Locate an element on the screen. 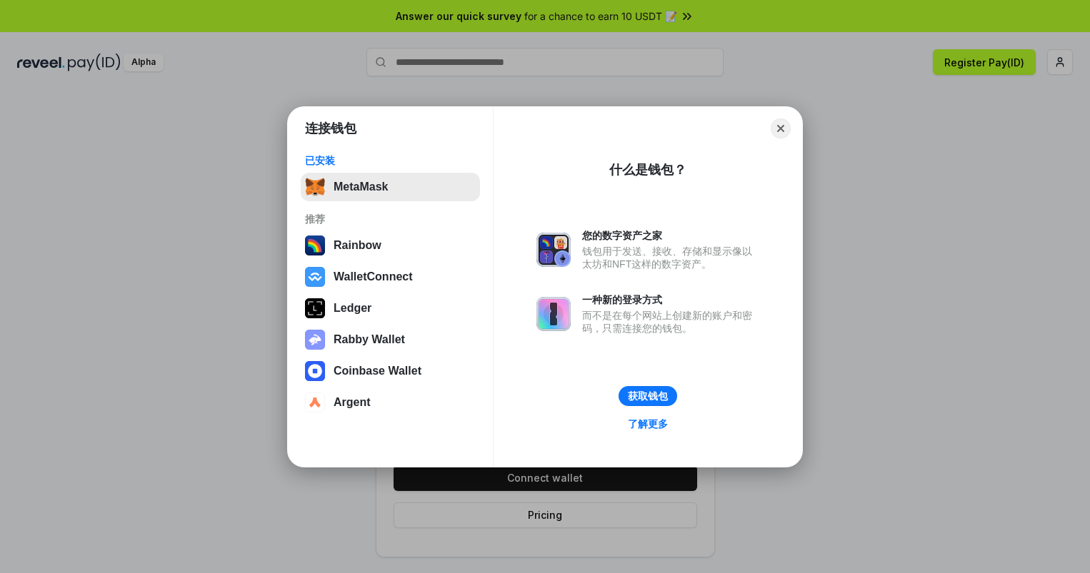 The image size is (1090, 573). button: Coinbase Wallet is located at coordinates (390, 371).